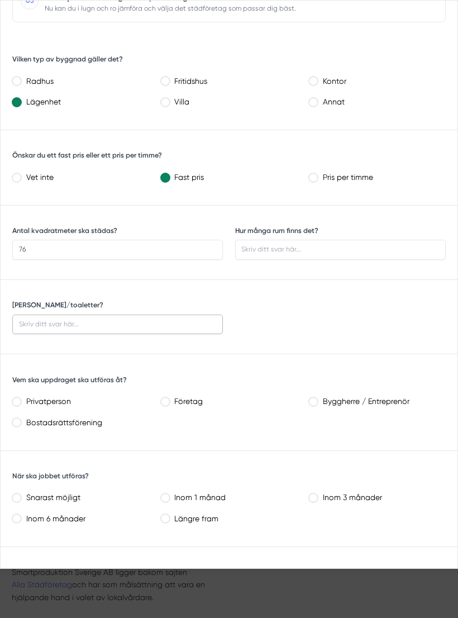 This screenshot has width=458, height=618. Describe the element at coordinates (233, 102) in the screenshot. I see `label: Villa` at that location.